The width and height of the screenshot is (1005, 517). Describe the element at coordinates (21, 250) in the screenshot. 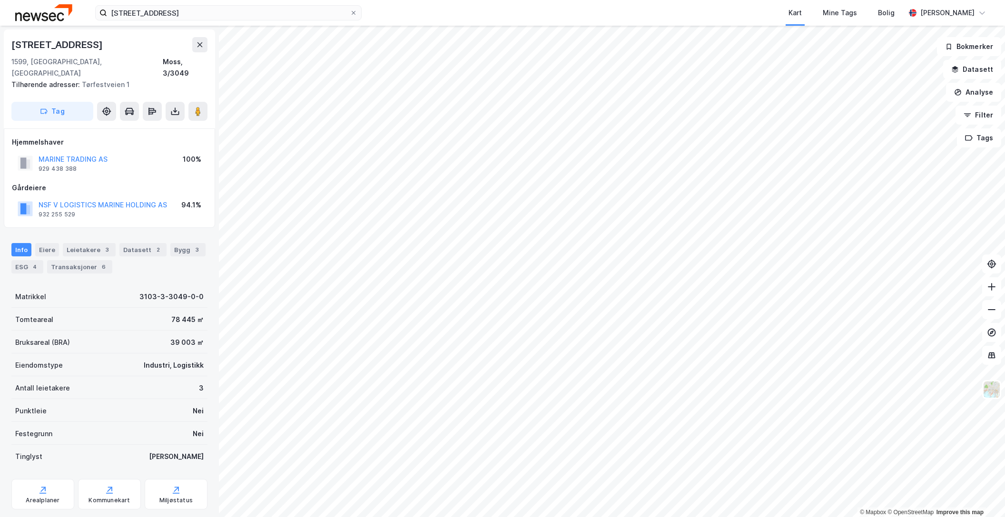

I see `div: Info` at that location.